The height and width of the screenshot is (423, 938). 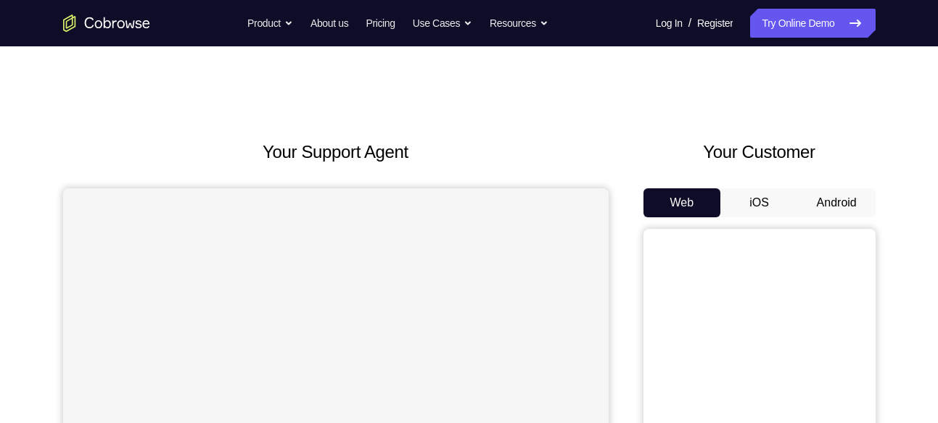 What do you see at coordinates (714, 23) in the screenshot?
I see `a: Register` at bounding box center [714, 23].